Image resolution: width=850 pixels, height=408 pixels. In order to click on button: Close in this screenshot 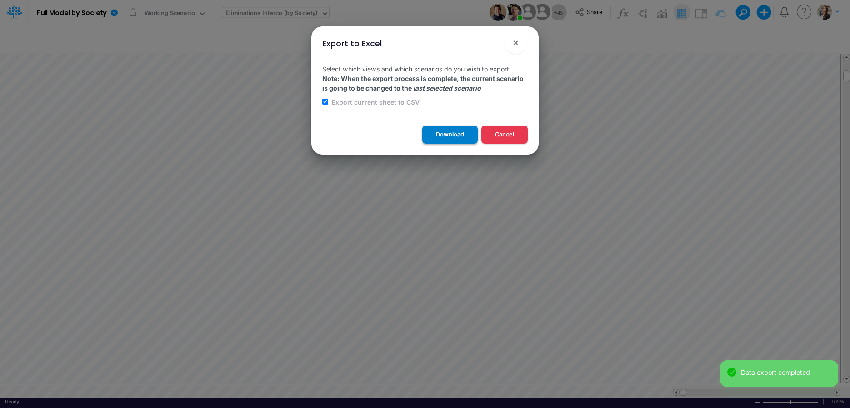, I will do `click(516, 43)`.